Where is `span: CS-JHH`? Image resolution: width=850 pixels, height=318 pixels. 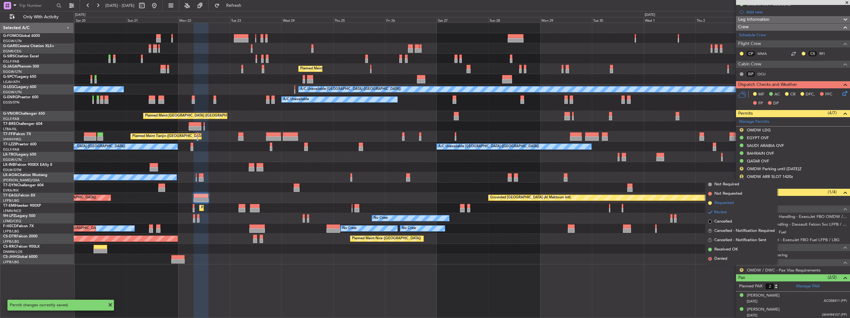
span: CS-JHH is located at coordinates (10, 257).